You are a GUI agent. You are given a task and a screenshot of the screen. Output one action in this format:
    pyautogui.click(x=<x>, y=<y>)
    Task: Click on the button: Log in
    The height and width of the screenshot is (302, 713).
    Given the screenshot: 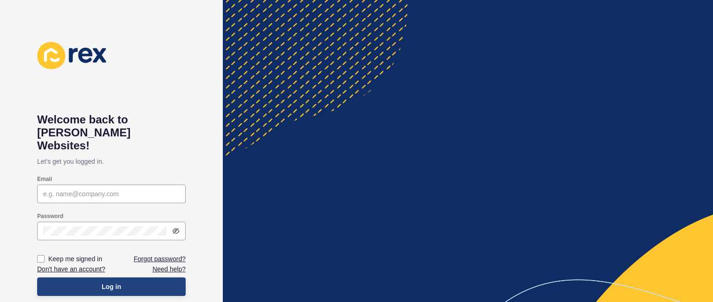 What is the action you would take?
    pyautogui.click(x=111, y=287)
    